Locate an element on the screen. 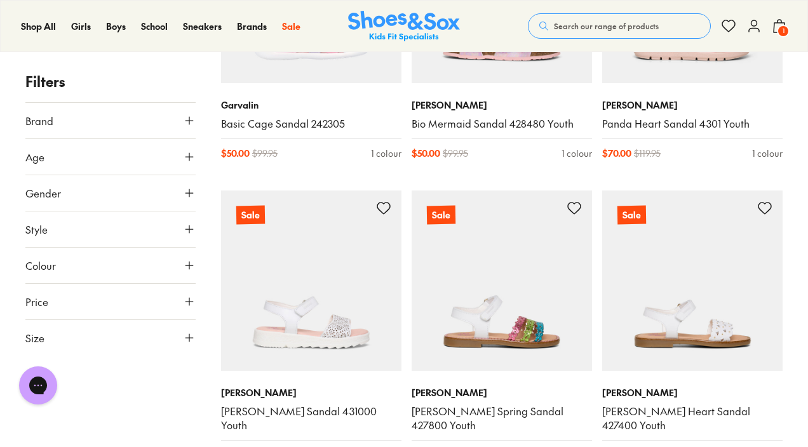 The width and height of the screenshot is (808, 447). span: $ 70.00 is located at coordinates (616, 153).